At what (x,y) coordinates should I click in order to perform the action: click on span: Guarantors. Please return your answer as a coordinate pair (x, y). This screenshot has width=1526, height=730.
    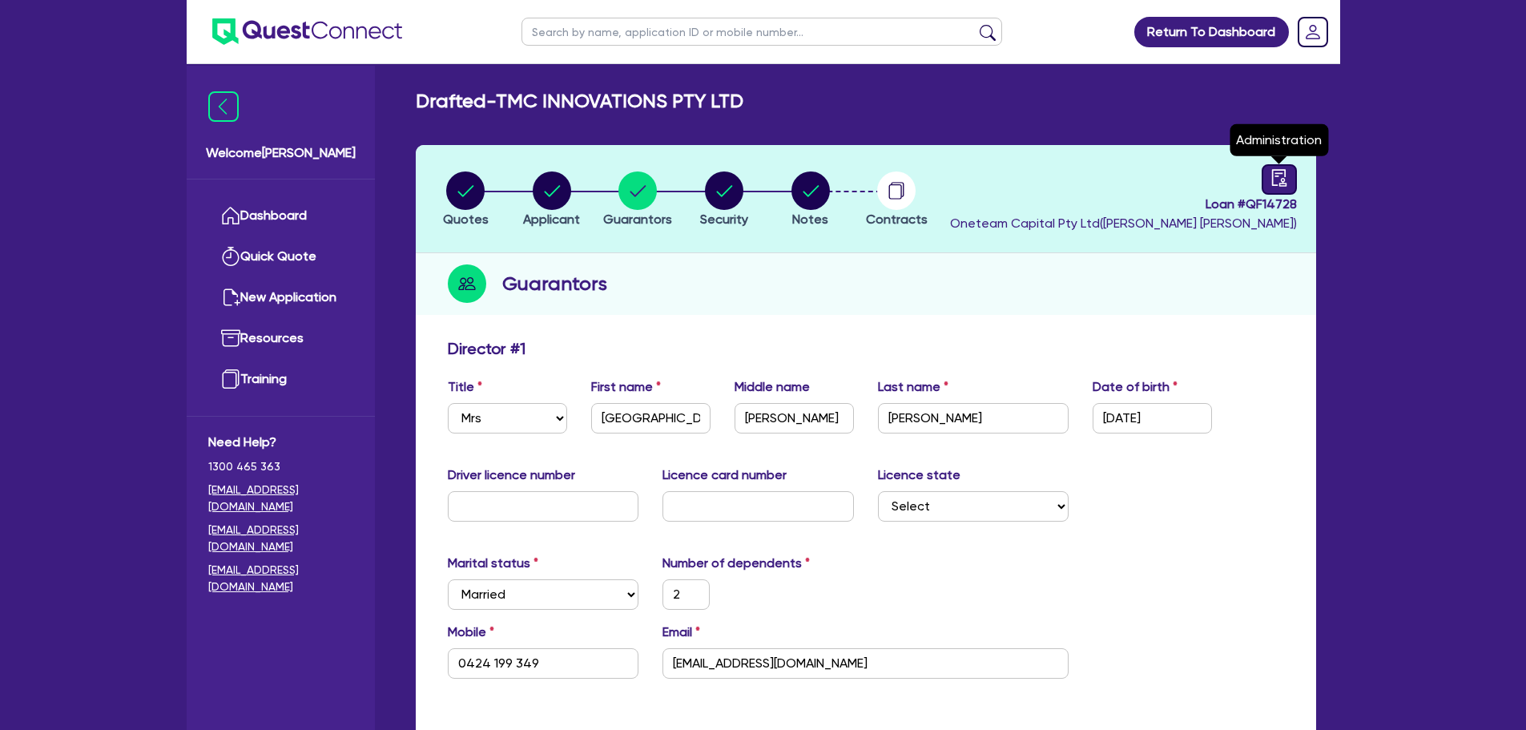
    Looking at the image, I should click on (638, 219).